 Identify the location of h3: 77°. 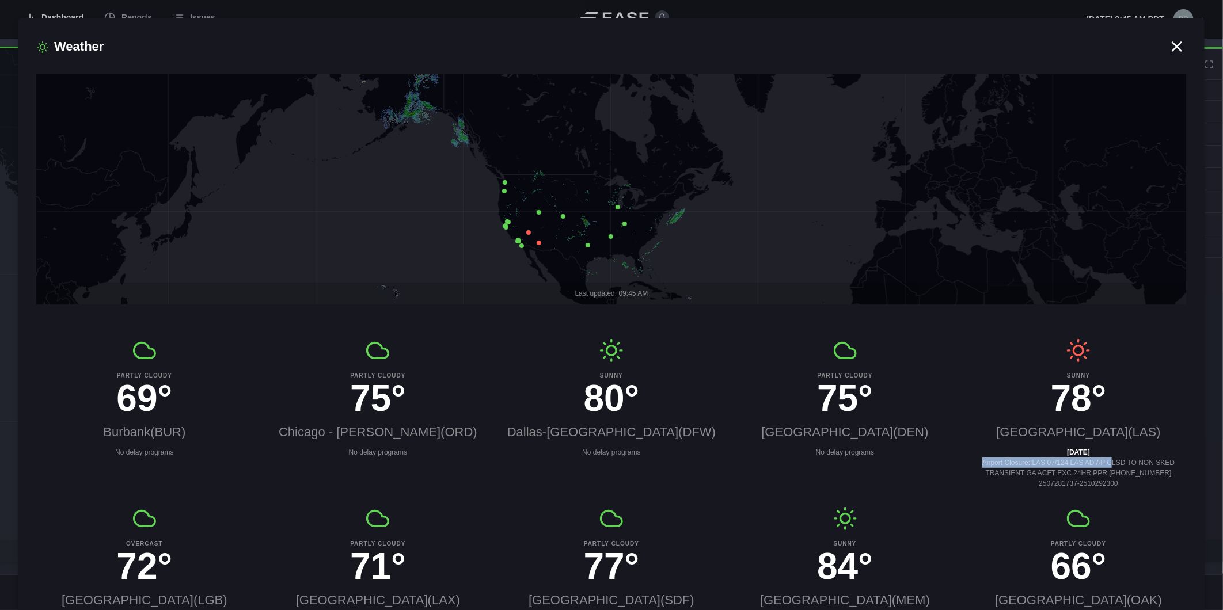
(612, 567).